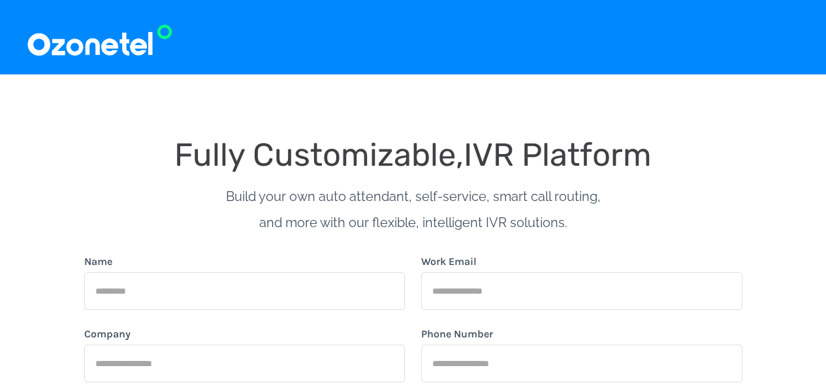 This screenshot has width=826, height=387. Describe the element at coordinates (558, 155) in the screenshot. I see `span: IVR Platform` at that location.